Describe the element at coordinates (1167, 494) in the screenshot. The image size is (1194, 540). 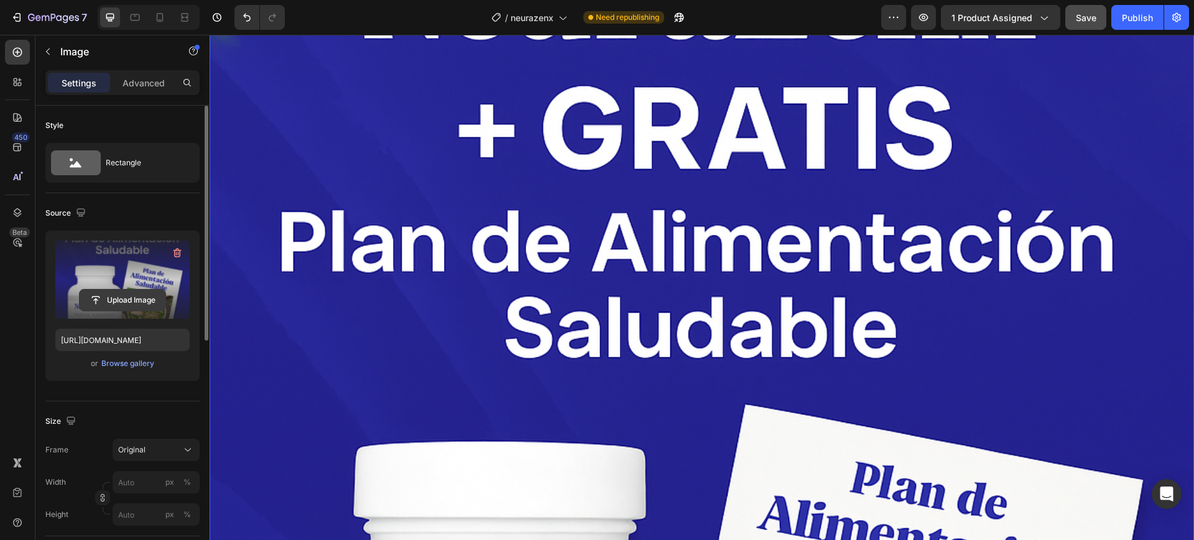
I see `div: Open Intercom Messenger` at that location.